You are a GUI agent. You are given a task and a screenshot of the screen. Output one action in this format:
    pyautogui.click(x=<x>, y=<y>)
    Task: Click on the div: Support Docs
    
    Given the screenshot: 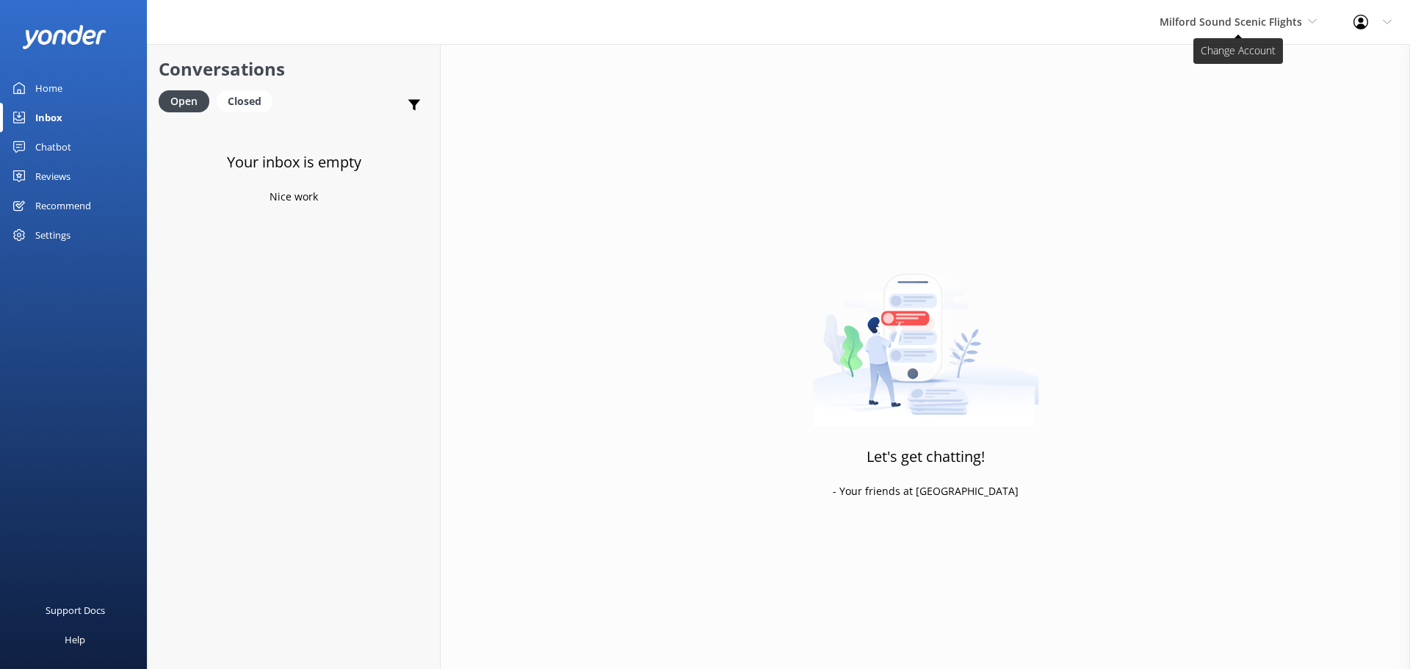 What is the action you would take?
    pyautogui.click(x=75, y=610)
    